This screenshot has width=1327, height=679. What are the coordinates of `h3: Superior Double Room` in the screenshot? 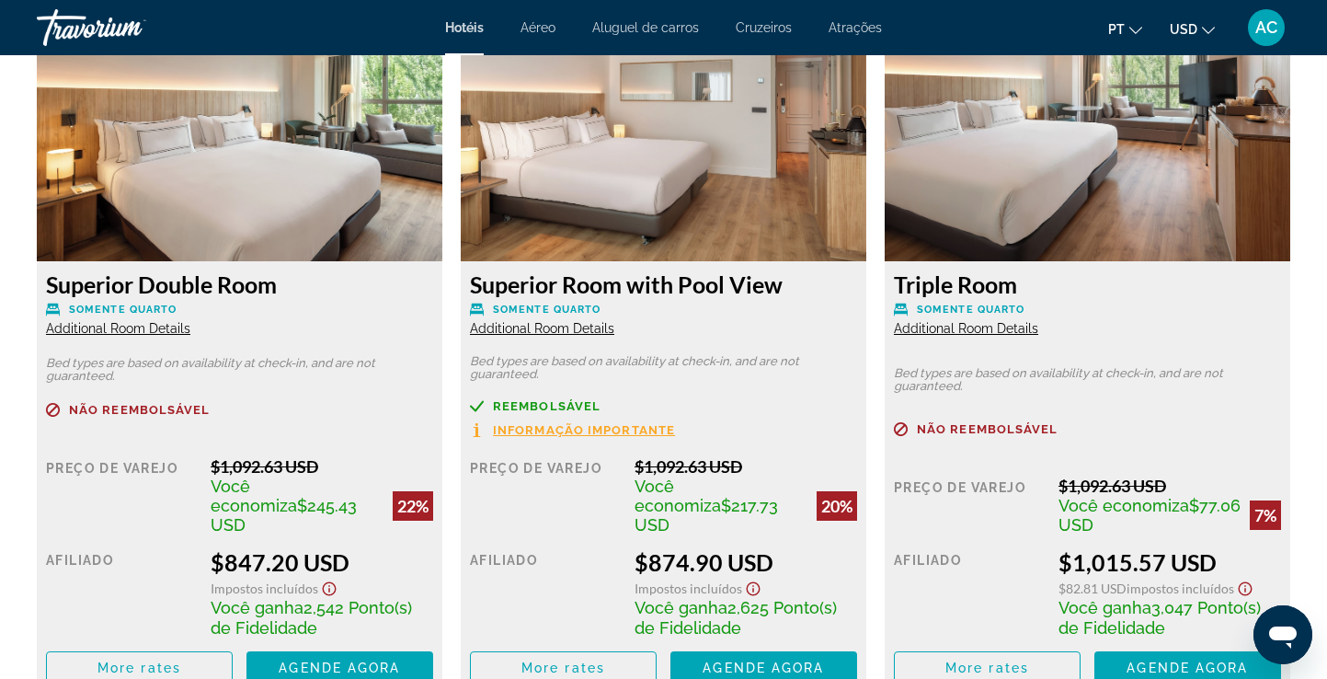 It's located at (239, 284).